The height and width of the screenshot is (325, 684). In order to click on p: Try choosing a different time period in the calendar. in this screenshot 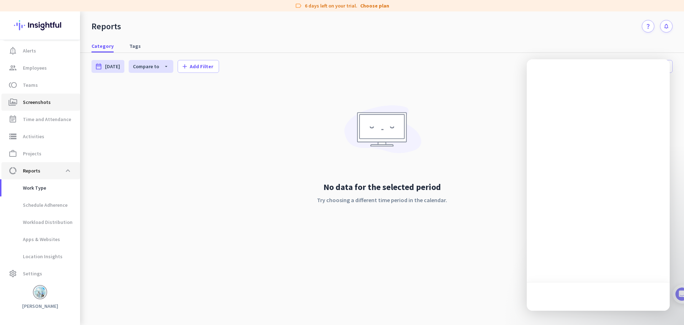, I will do `click(382, 200)`.